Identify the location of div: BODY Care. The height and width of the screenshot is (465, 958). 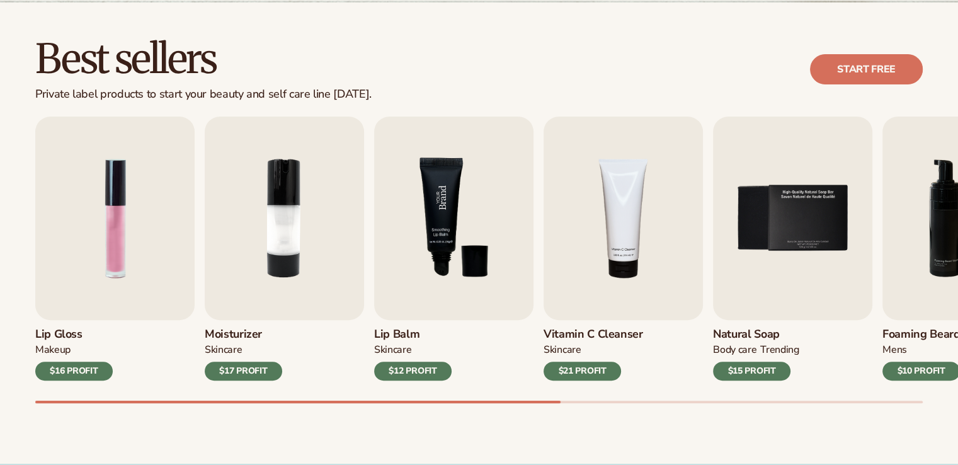
(734, 349).